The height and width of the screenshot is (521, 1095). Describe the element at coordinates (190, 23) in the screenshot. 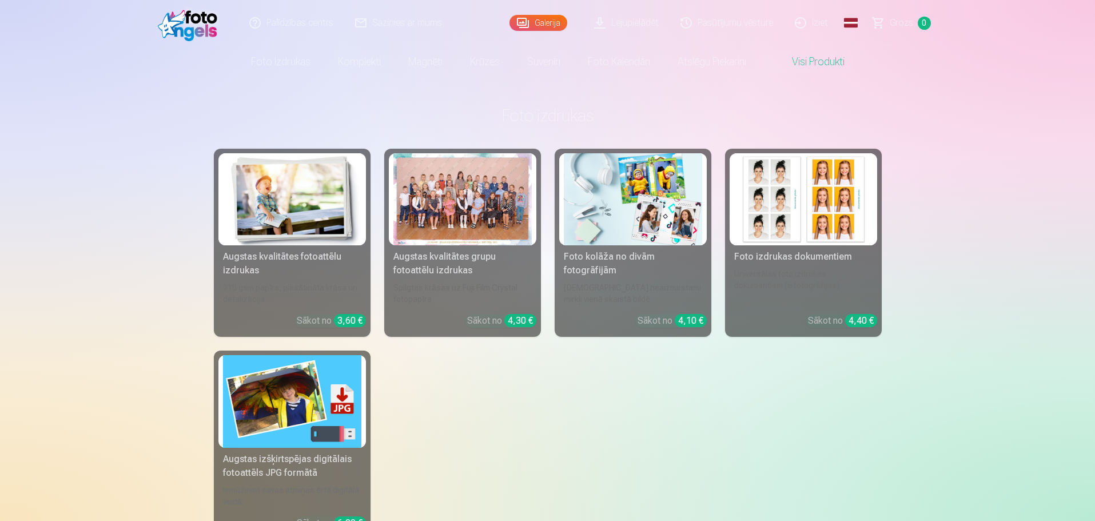

I see `img: /fa1` at that location.